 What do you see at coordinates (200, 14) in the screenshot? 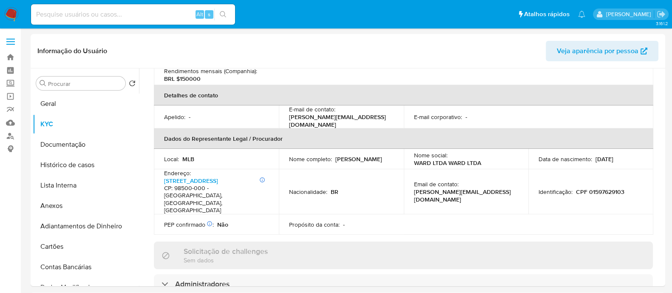
I see `span: Alt` at bounding box center [200, 14].